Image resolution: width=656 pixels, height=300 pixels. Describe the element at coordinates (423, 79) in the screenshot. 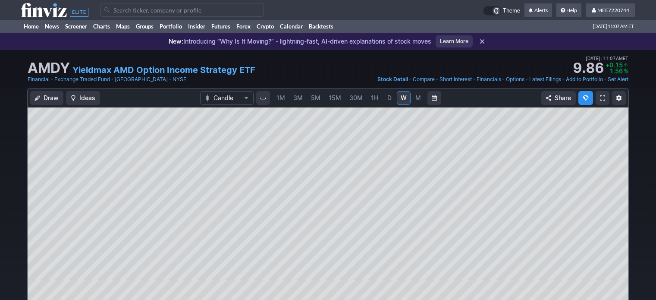

I see `a: Compare` at that location.